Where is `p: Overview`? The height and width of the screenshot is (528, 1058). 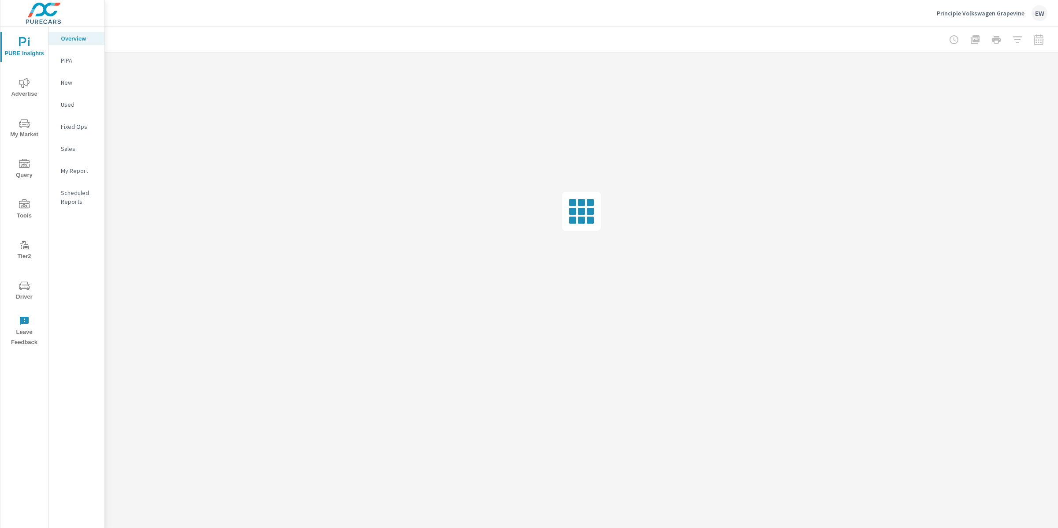 p: Overview is located at coordinates (79, 38).